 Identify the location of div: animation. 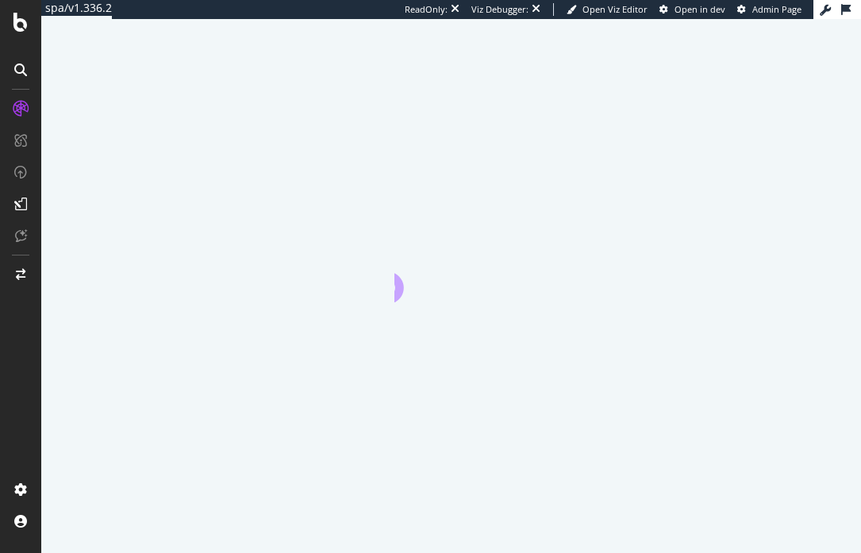
(451, 274).